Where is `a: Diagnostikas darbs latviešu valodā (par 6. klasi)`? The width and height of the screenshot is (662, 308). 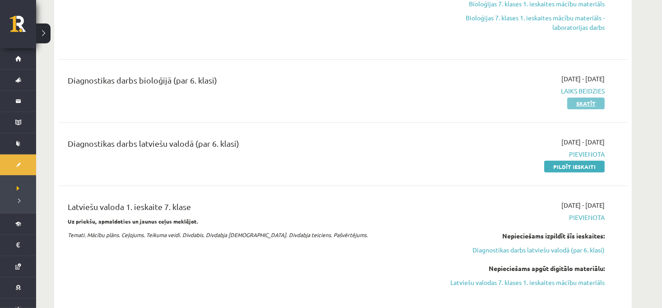
a: Diagnostikas darbs latviešu valodā (par 6. klasi) is located at coordinates (520, 250).